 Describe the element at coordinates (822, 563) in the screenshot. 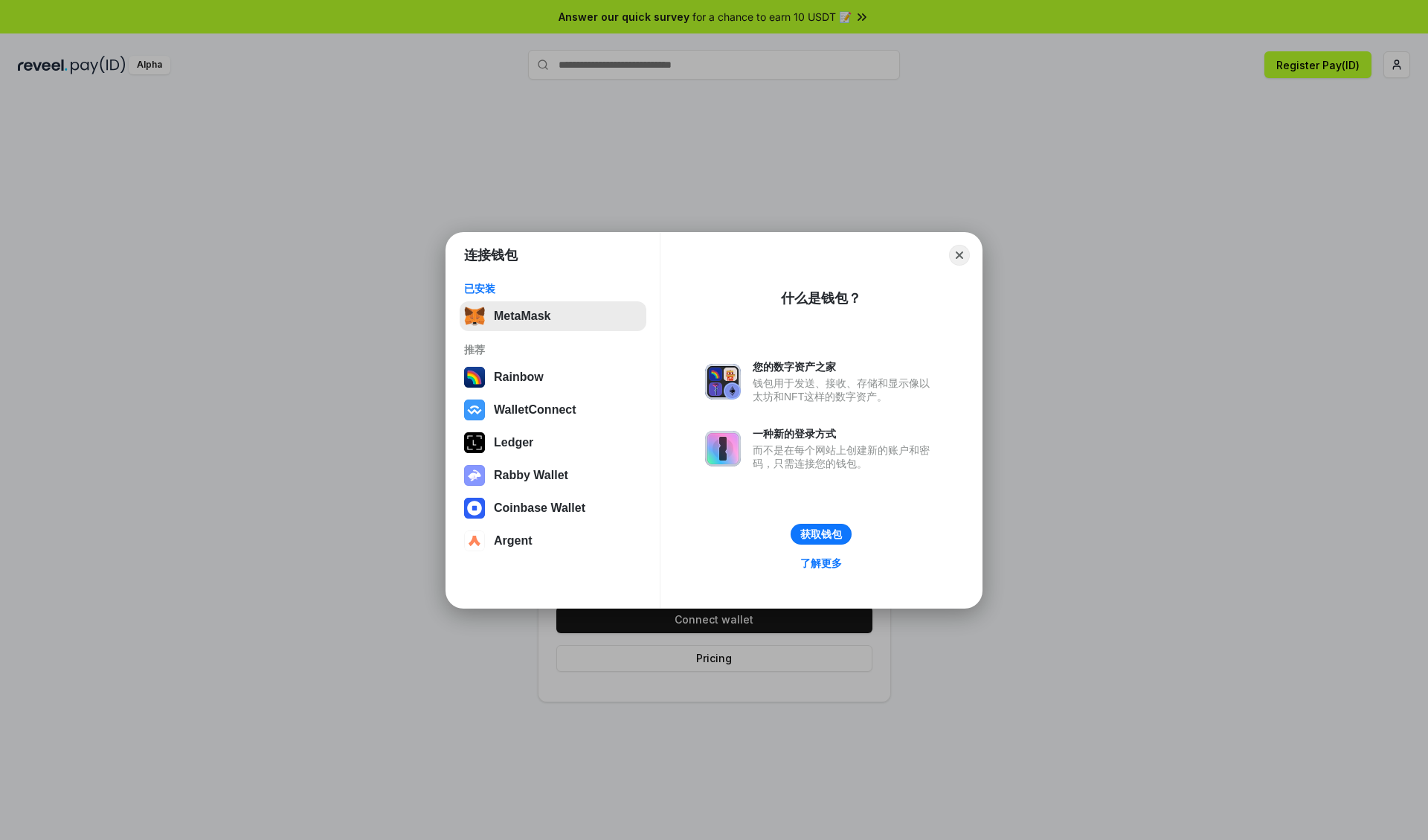

I see `a: 了解更多` at that location.